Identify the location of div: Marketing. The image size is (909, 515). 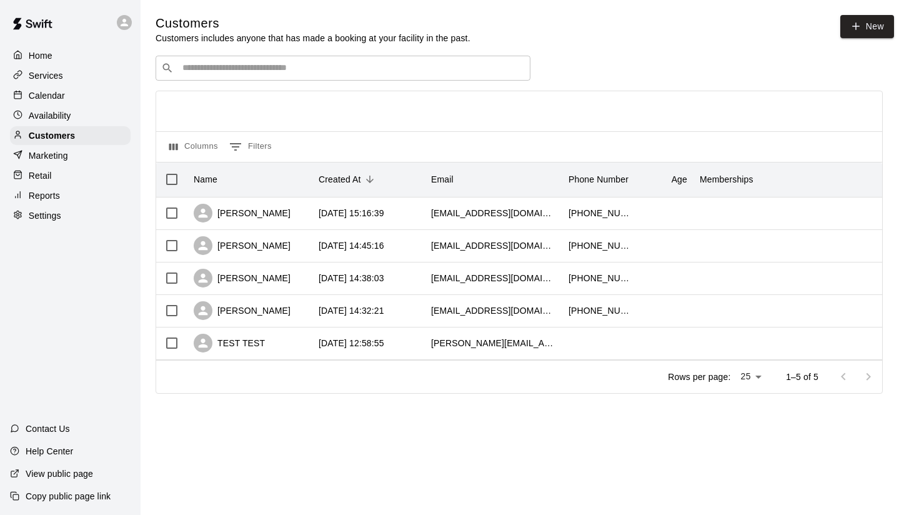
(70, 156).